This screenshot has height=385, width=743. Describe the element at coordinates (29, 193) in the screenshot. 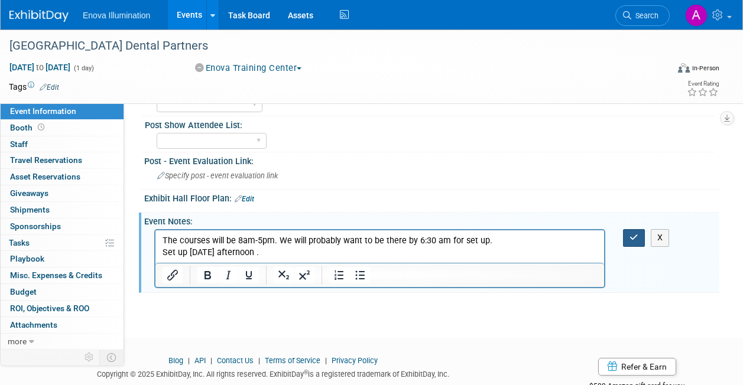

I see `span: Giveaways` at that location.